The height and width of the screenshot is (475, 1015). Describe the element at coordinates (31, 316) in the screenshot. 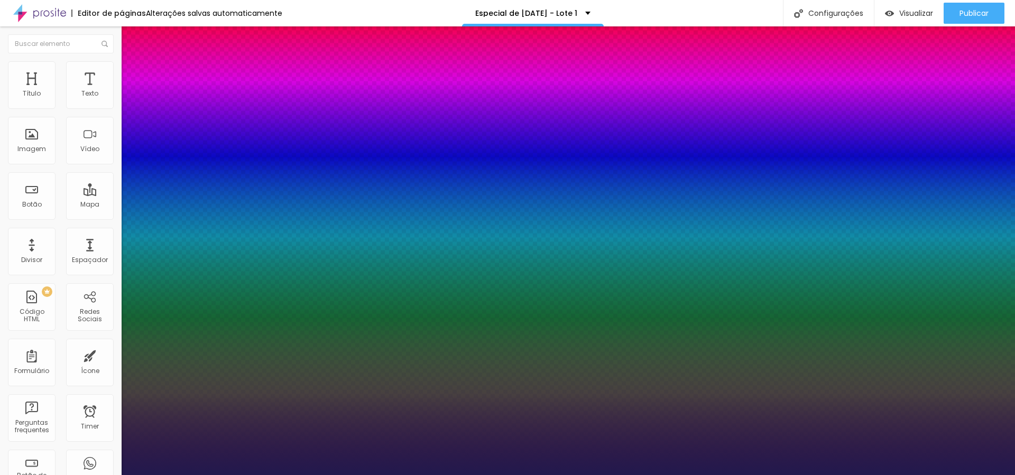

I see `div: Código HTML` at that location.